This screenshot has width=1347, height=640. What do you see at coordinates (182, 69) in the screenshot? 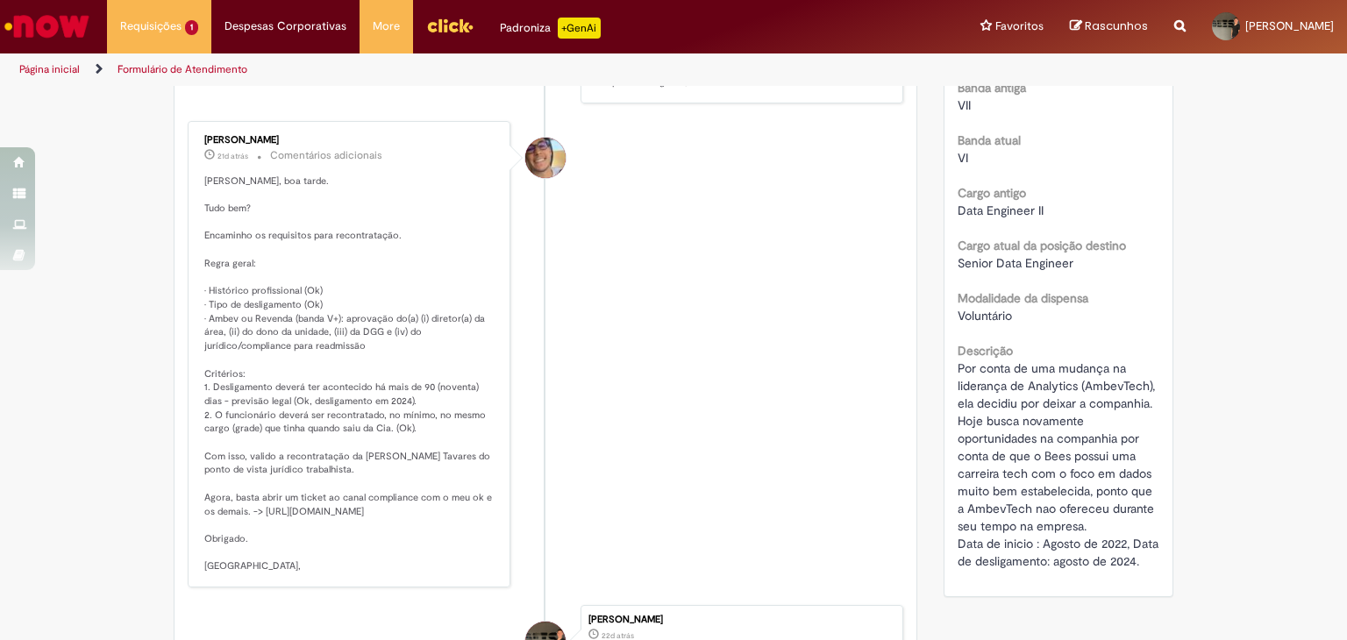
I see `a: Formulário de Atendimento` at bounding box center [182, 69].